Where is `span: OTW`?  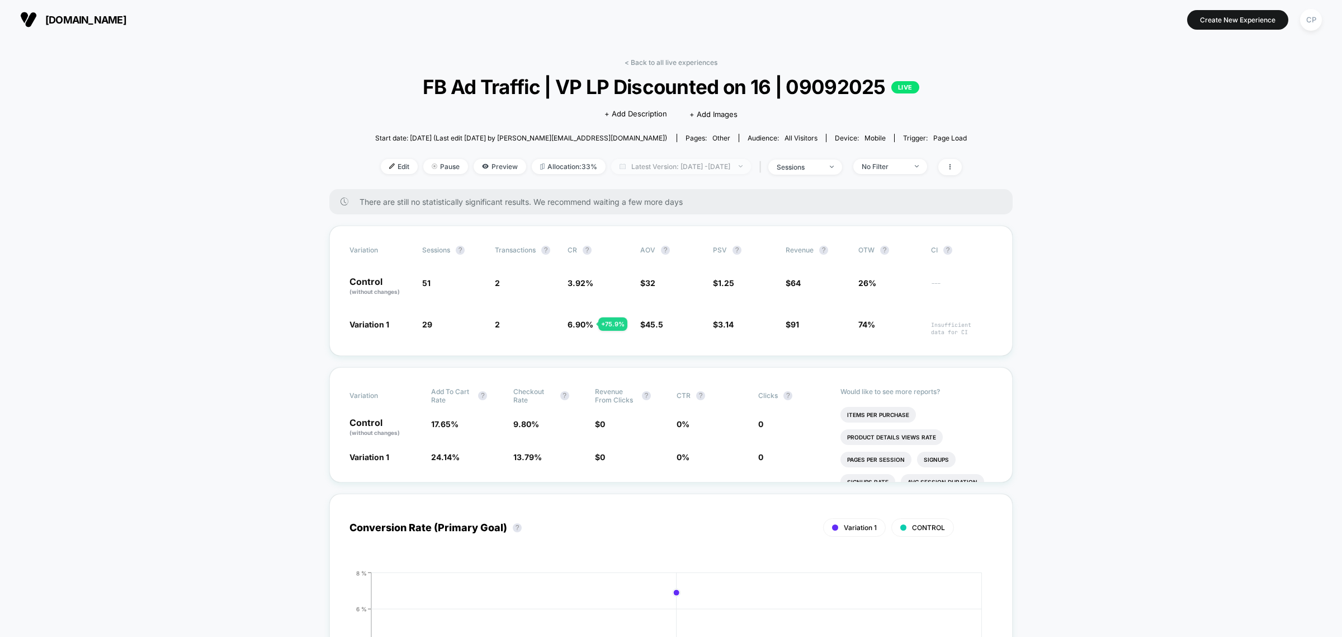 span: OTW is located at coordinates (889, 250).